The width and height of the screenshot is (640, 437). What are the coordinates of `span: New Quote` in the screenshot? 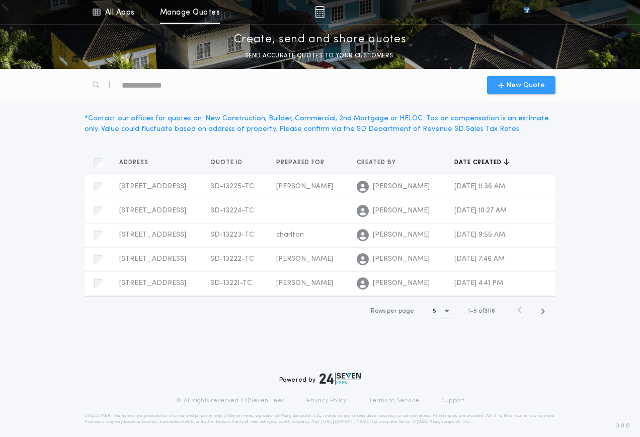 It's located at (525, 85).